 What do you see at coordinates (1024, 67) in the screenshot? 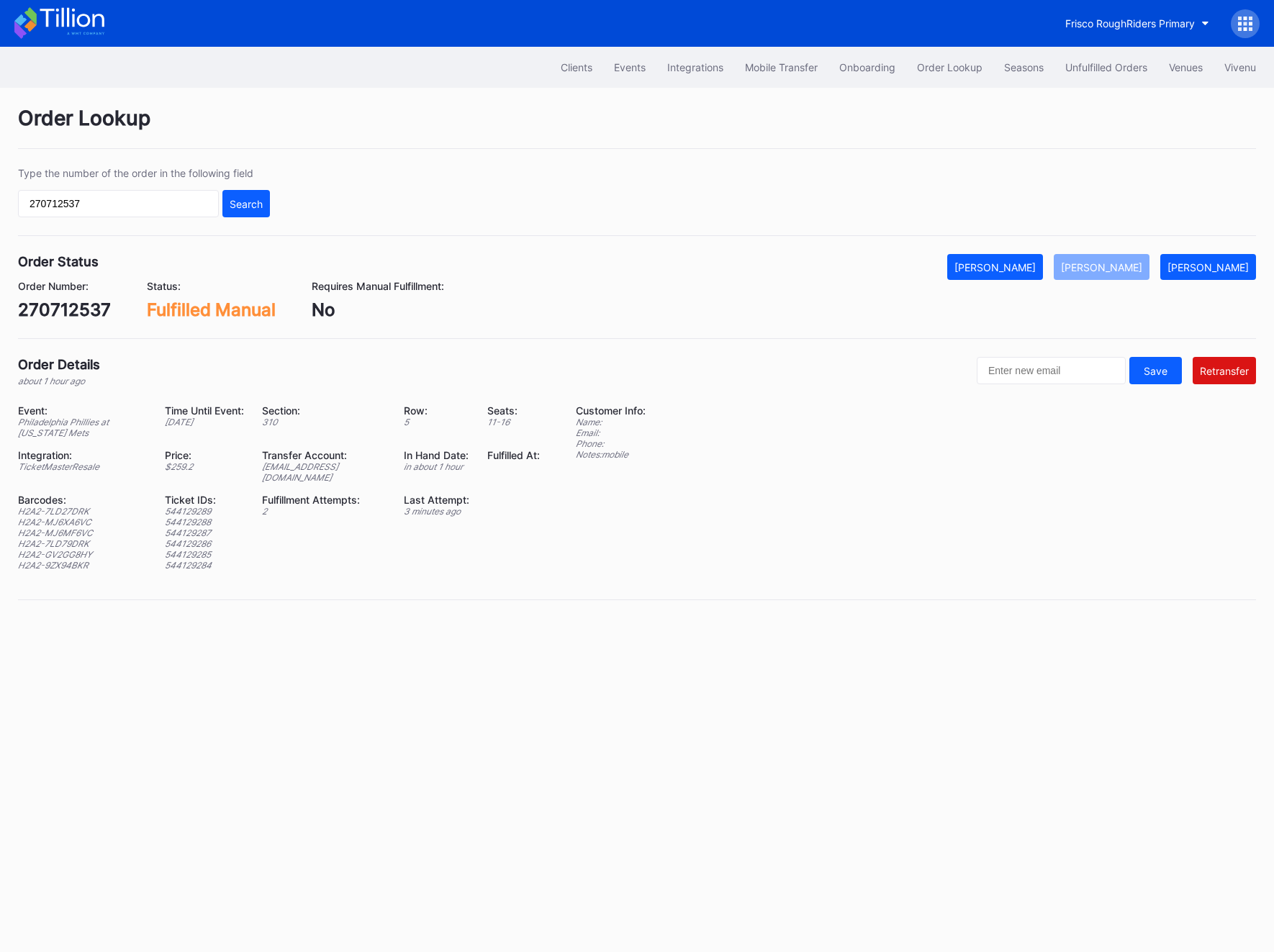
I see `div: Seasons` at bounding box center [1024, 67].